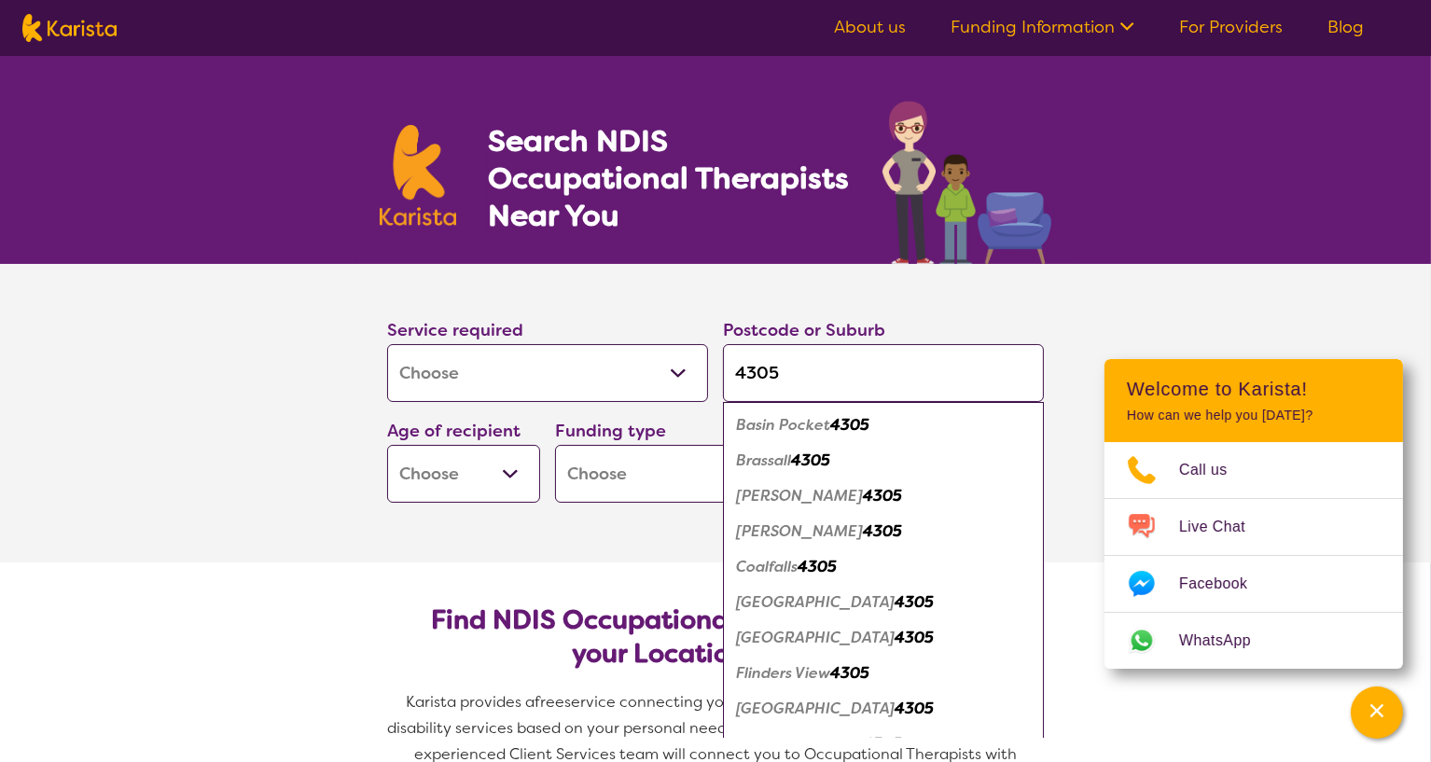 The image size is (1431, 762). What do you see at coordinates (610, 431) in the screenshot?
I see `label: Funding type` at bounding box center [610, 431].